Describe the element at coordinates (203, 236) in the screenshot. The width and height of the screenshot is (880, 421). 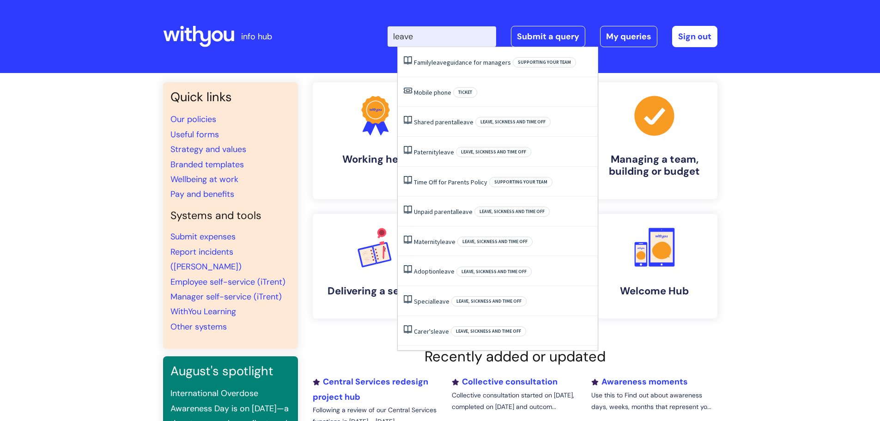
I see `a: Submit expenses` at that location.